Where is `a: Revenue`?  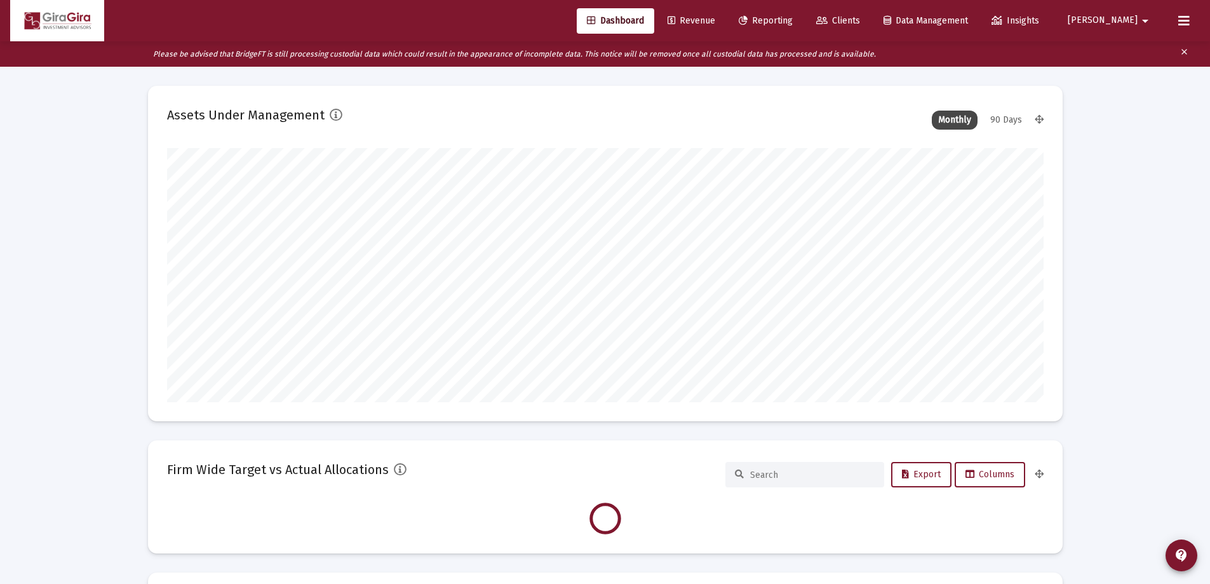 a: Revenue is located at coordinates (691, 21).